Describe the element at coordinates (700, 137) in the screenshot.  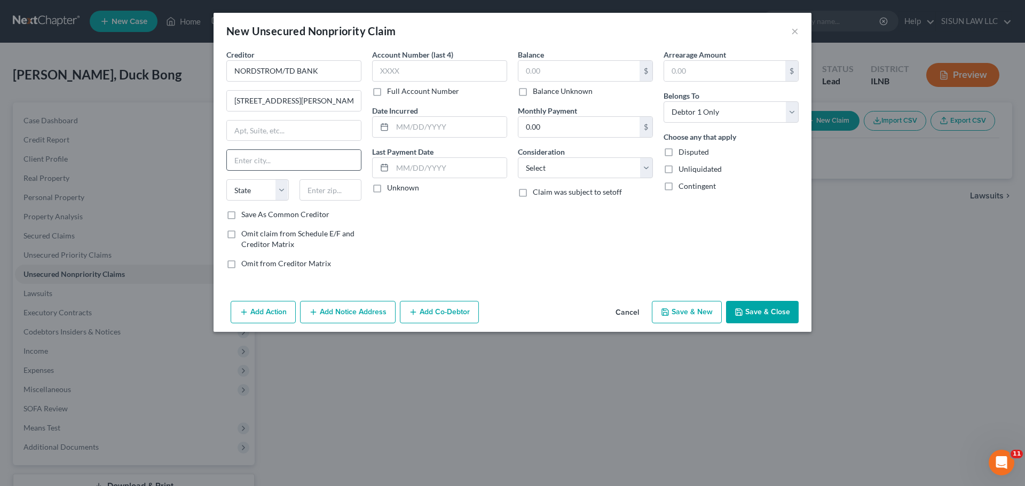
I see `label: Choose any that apply` at that location.